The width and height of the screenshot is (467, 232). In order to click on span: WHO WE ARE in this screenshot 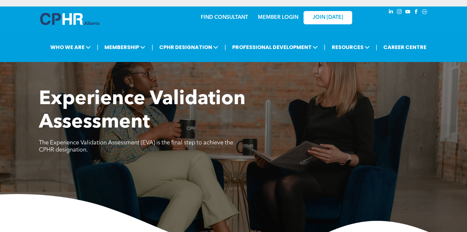, I will do `click(70, 47)`.